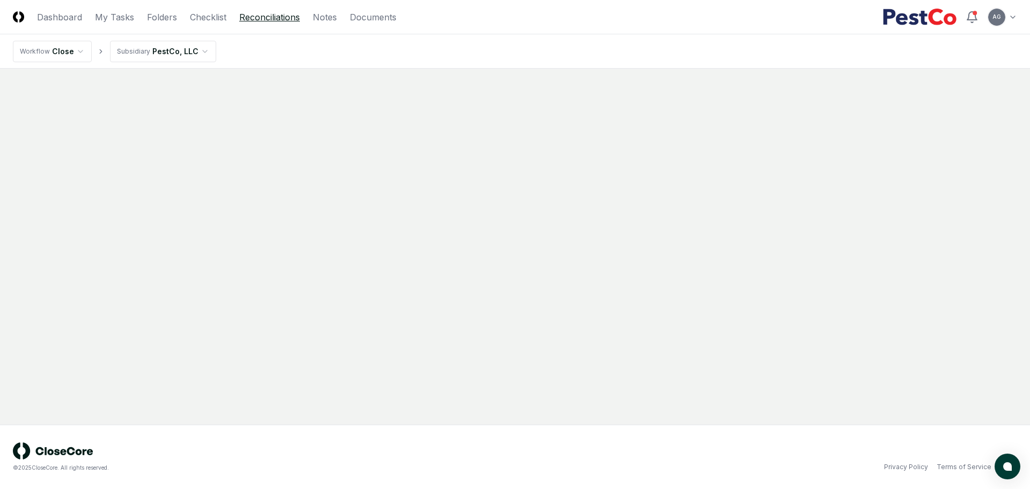  Describe the element at coordinates (18, 17) in the screenshot. I see `img: Logo` at that location.